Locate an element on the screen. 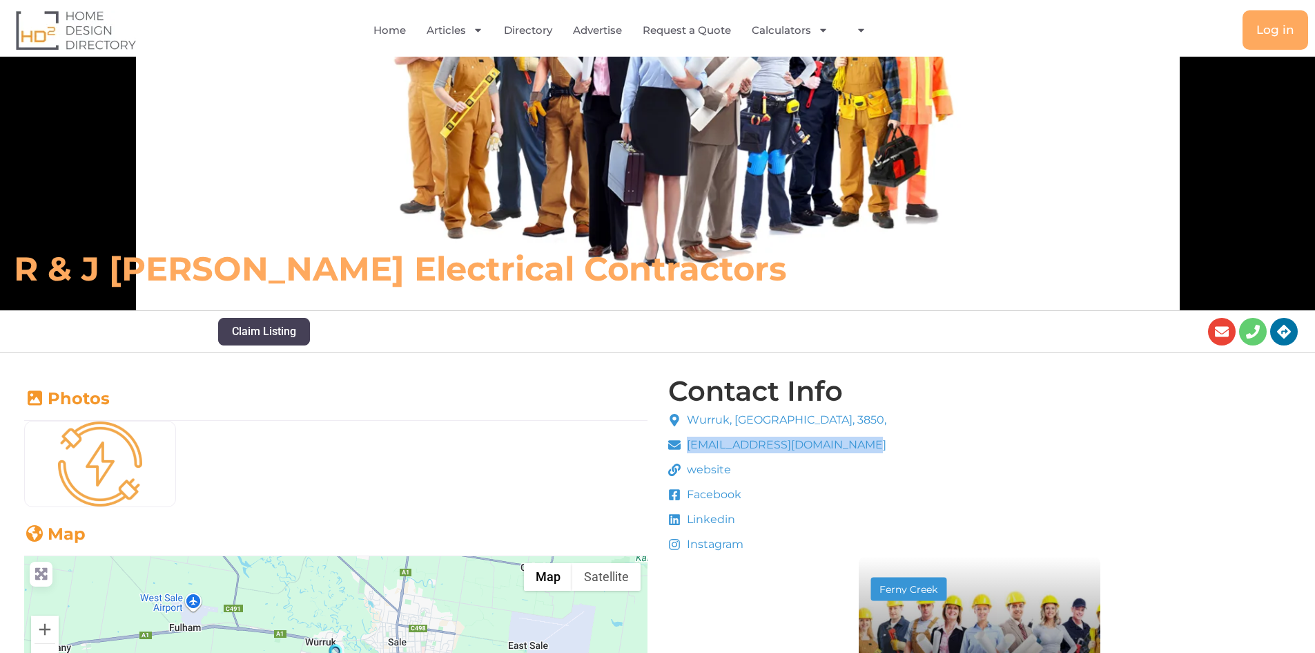 This screenshot has width=1315, height=653. a: Home is located at coordinates (389, 30).